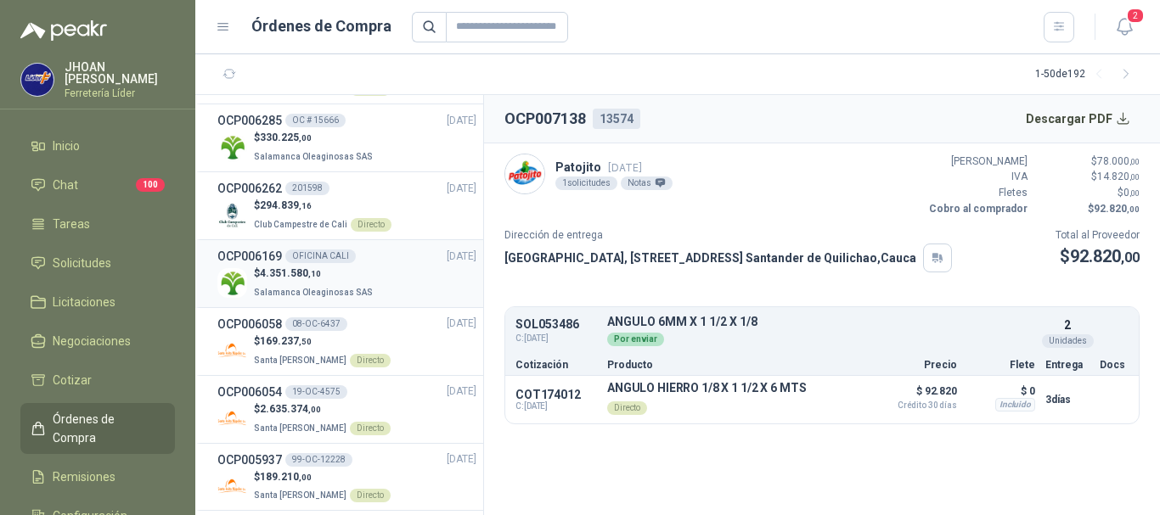 The width and height of the screenshot is (1160, 515). What do you see at coordinates (98, 146) in the screenshot?
I see `a: Inicio` at bounding box center [98, 146].